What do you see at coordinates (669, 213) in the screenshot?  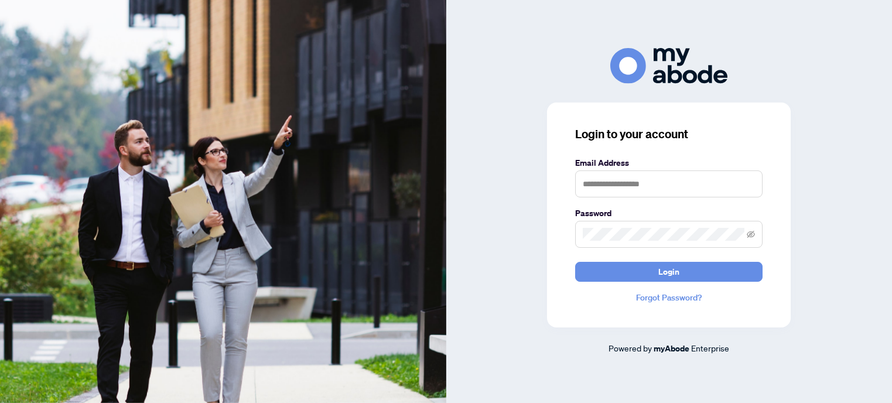 I see `label: Password` at bounding box center [669, 213].